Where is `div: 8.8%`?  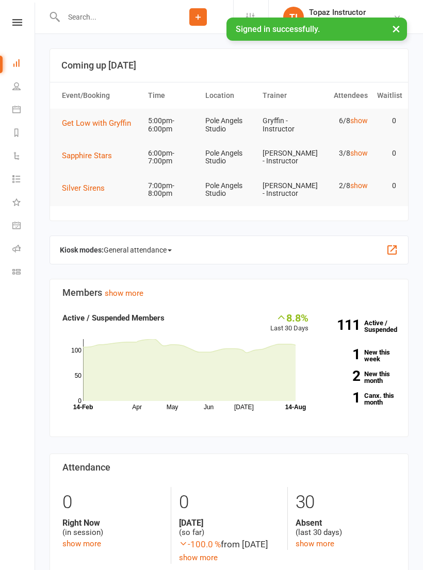
div: 8.8% is located at coordinates (289, 318).